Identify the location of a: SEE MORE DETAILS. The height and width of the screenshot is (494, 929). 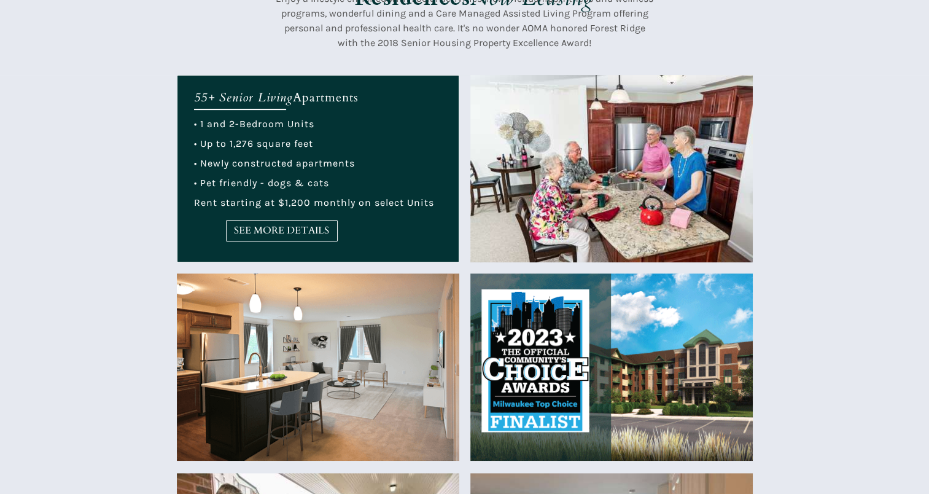
(282, 230).